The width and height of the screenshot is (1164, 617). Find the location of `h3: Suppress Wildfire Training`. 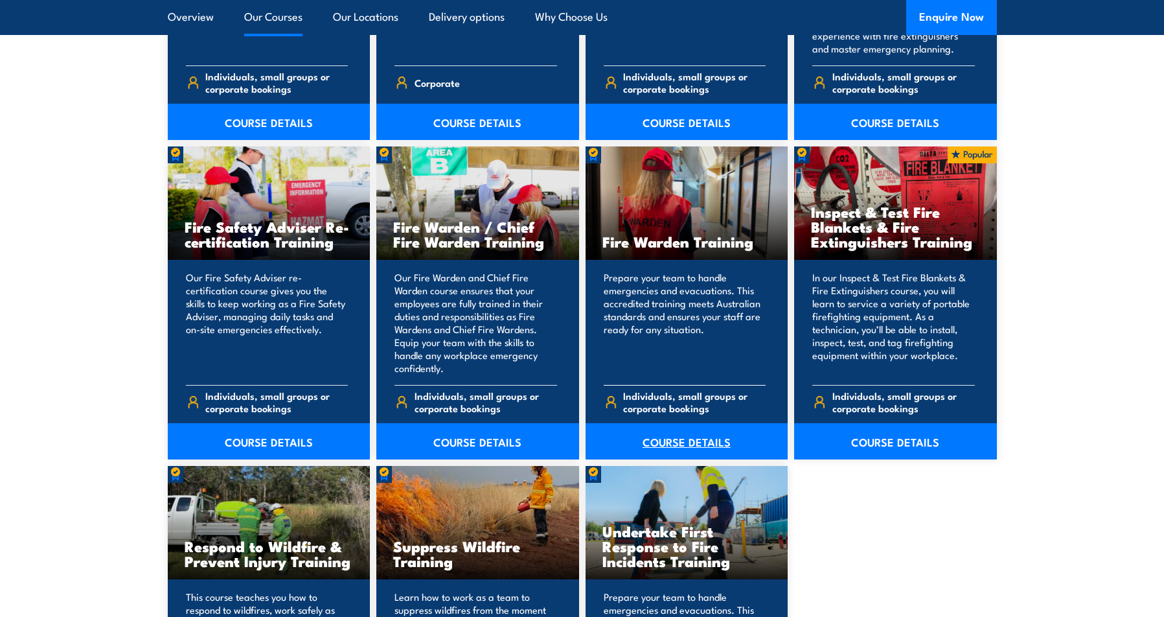

h3: Suppress Wildfire Training is located at coordinates (478, 553).